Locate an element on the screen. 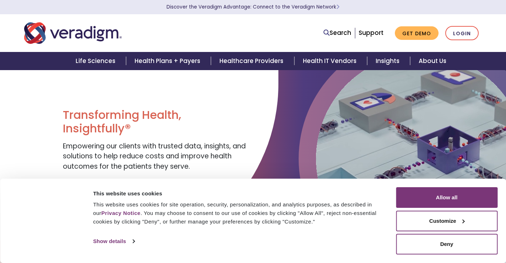  a: Health IT Vendors is located at coordinates (331, 61).